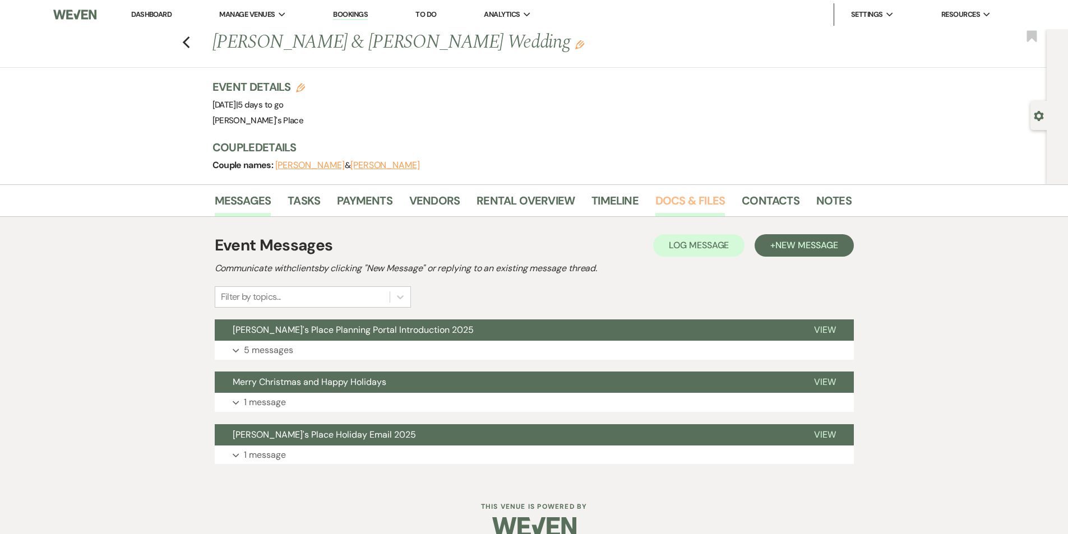  I want to click on img: Weven Logo, so click(75, 15).